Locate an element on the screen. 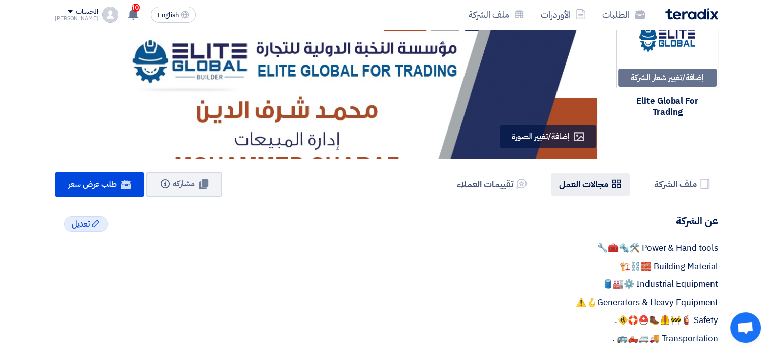  button: English is located at coordinates (173, 15).